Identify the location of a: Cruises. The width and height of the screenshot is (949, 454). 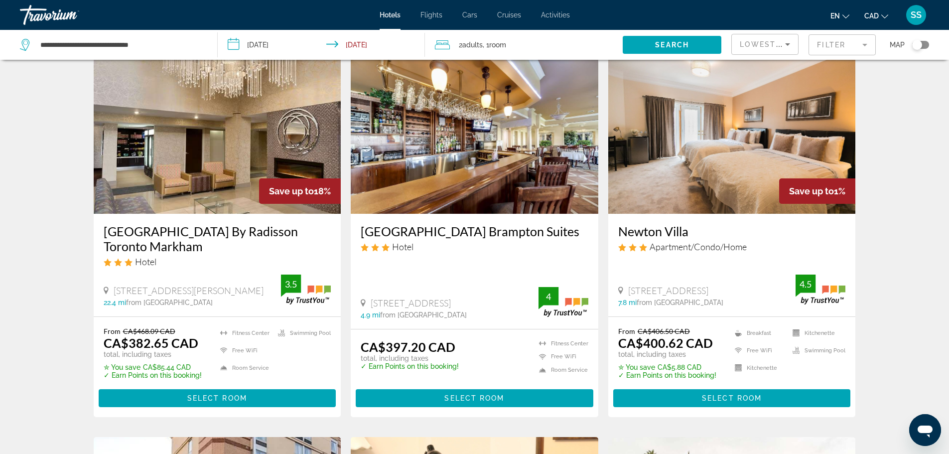
(509, 15).